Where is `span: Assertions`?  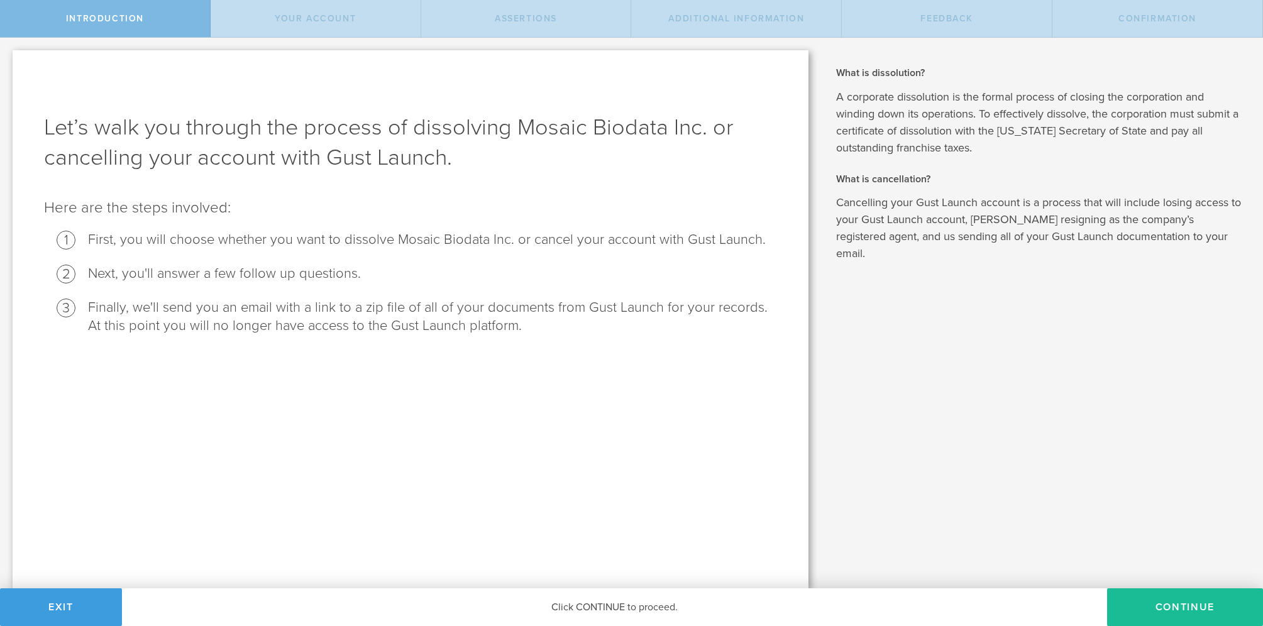
span: Assertions is located at coordinates (525, 18).